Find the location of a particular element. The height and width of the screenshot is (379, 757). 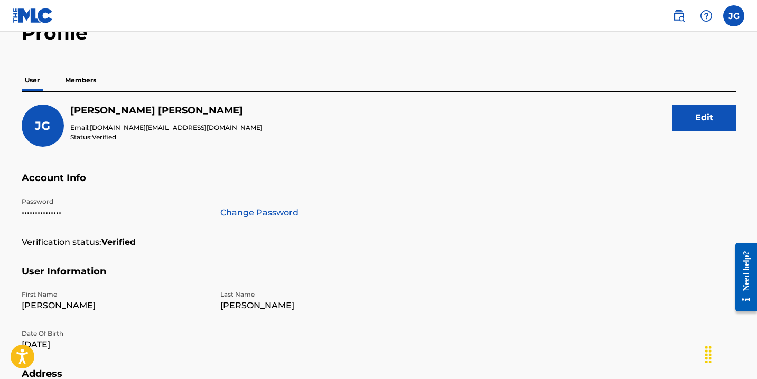

p: First Name is located at coordinates (115, 295).